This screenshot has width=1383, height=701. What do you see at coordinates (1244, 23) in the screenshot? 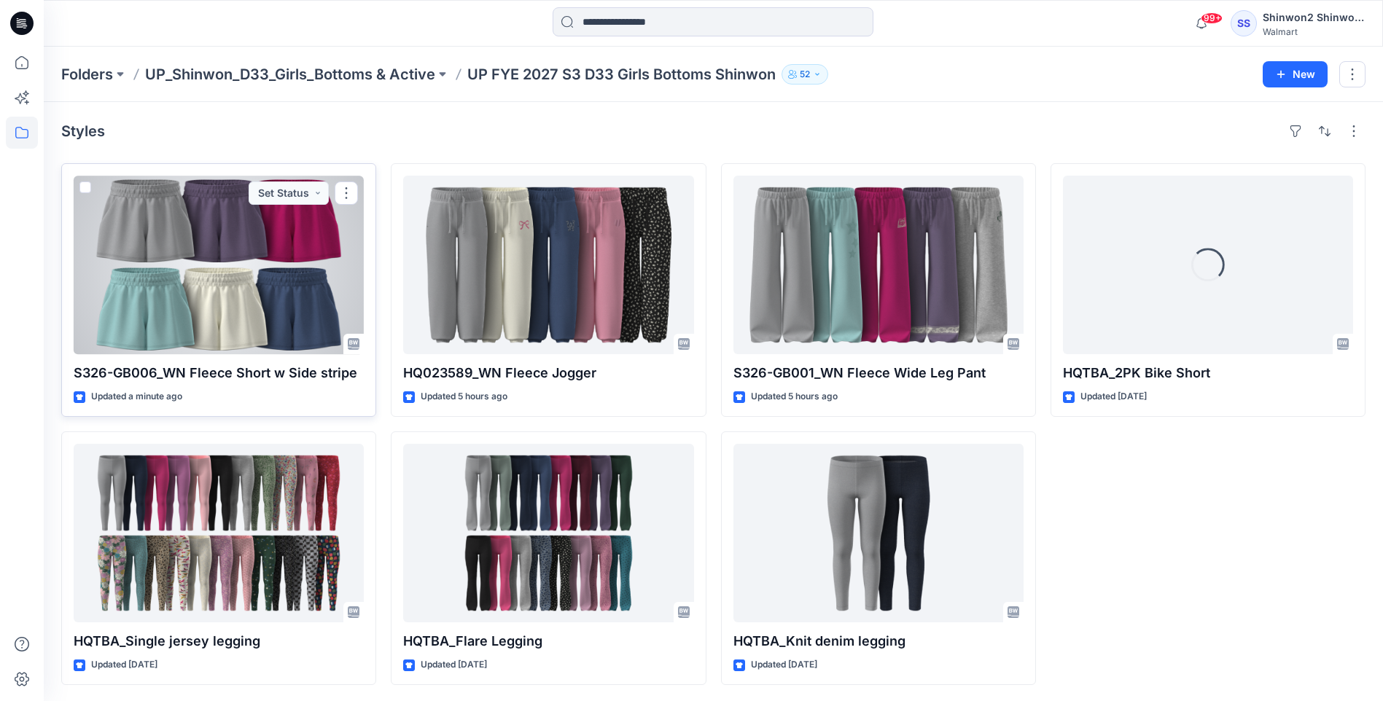
I see `div: SS` at bounding box center [1244, 23].